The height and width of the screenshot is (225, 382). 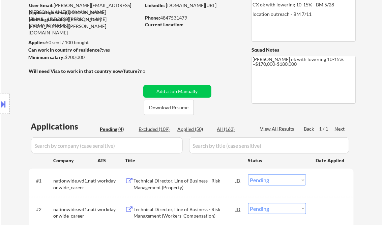 What do you see at coordinates (327, 129) in the screenshot?
I see `div: 1 / 1` at bounding box center [327, 129].